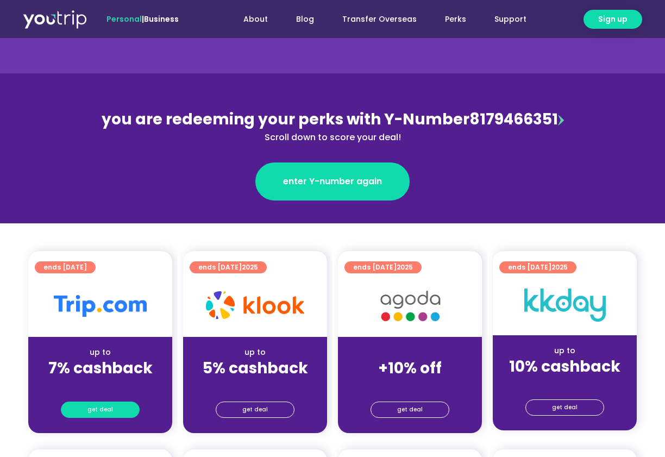  Describe the element at coordinates (332, 126) in the screenshot. I see `div: 8179466351` at that location.